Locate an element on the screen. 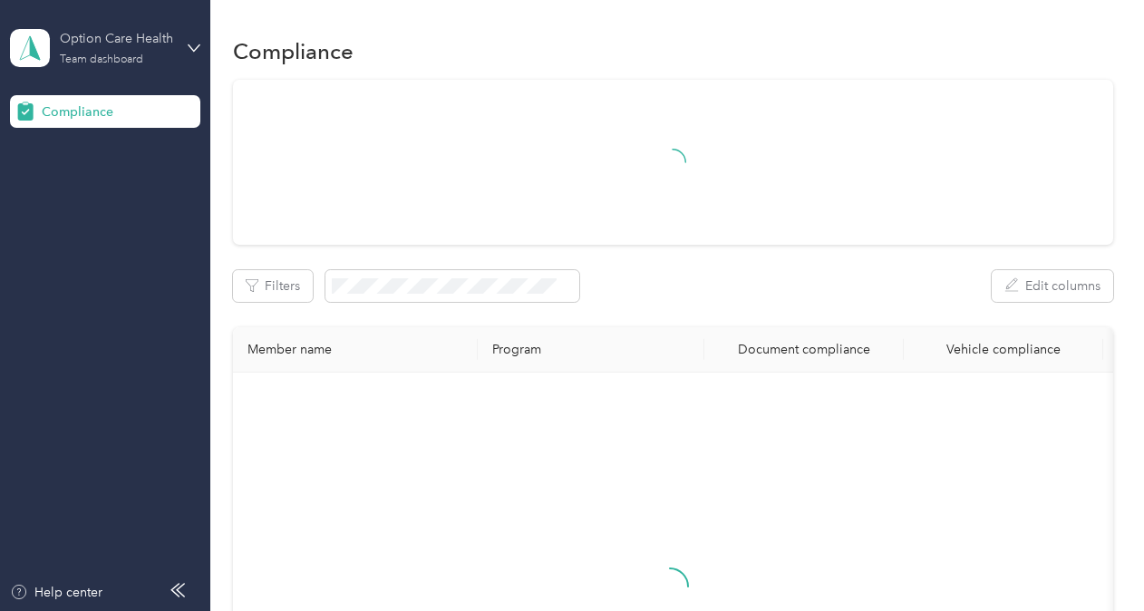 The image size is (1144, 611). div: Document compliance is located at coordinates (804, 349).